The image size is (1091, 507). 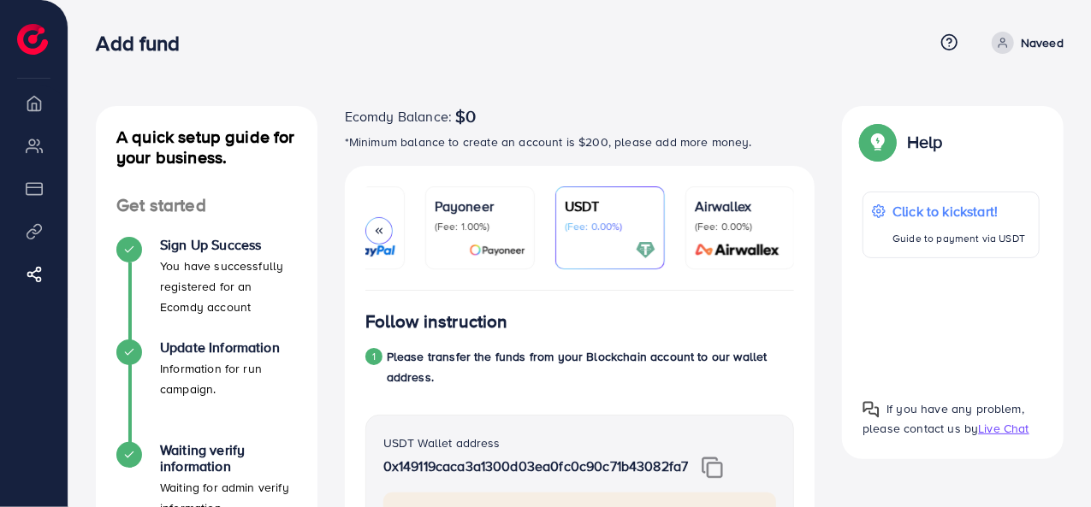 What do you see at coordinates (228, 347) in the screenshot?
I see `h4: Update Information` at bounding box center [228, 347].